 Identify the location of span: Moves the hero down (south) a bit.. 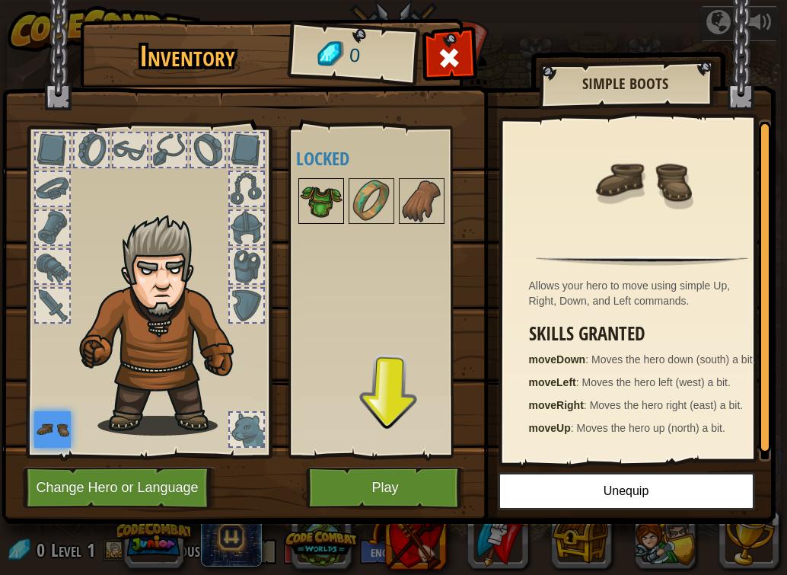
(674, 359).